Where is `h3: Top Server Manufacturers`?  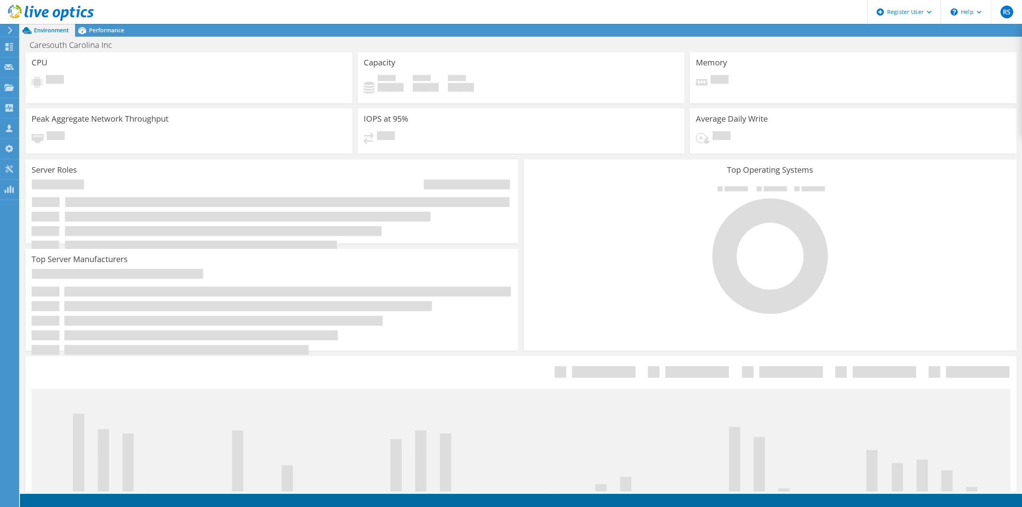 h3: Top Server Manufacturers is located at coordinates (79, 259).